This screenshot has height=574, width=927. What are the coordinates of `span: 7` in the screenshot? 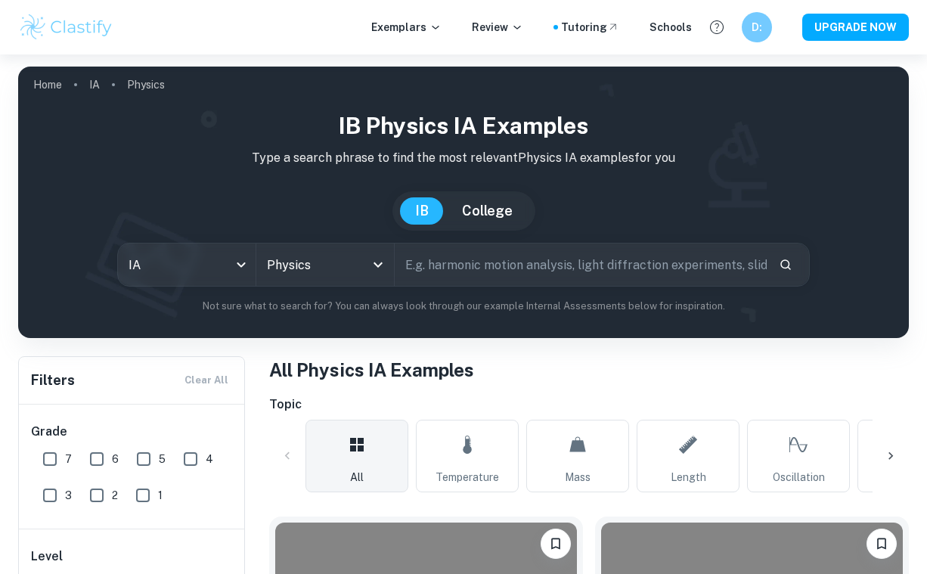 It's located at (68, 459).